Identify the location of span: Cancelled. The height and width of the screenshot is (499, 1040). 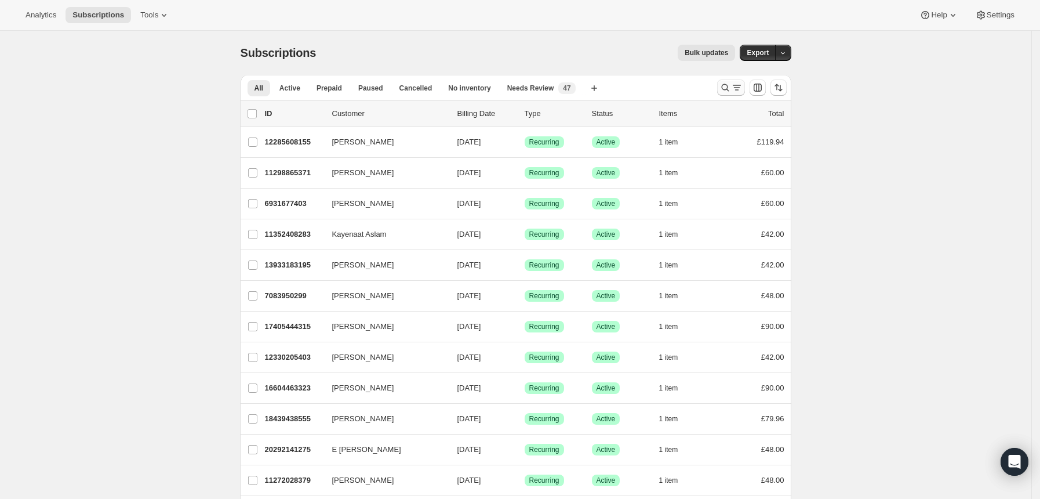
(416, 88).